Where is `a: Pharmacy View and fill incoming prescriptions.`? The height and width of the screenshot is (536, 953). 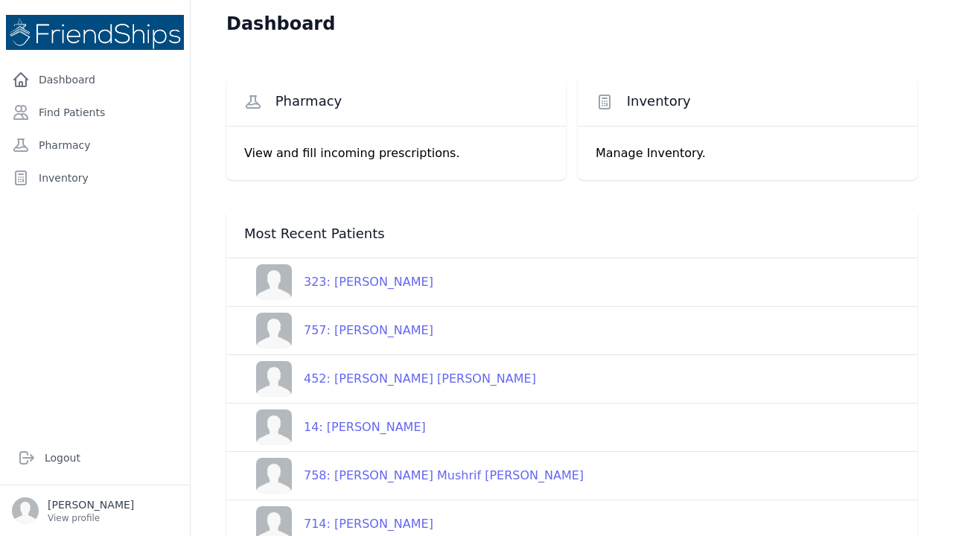 a: Pharmacy View and fill incoming prescriptions. is located at coordinates (396, 129).